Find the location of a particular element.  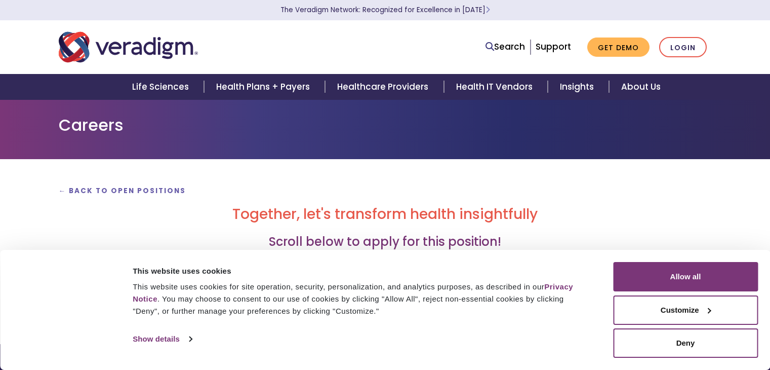

a: Search is located at coordinates (505, 47).